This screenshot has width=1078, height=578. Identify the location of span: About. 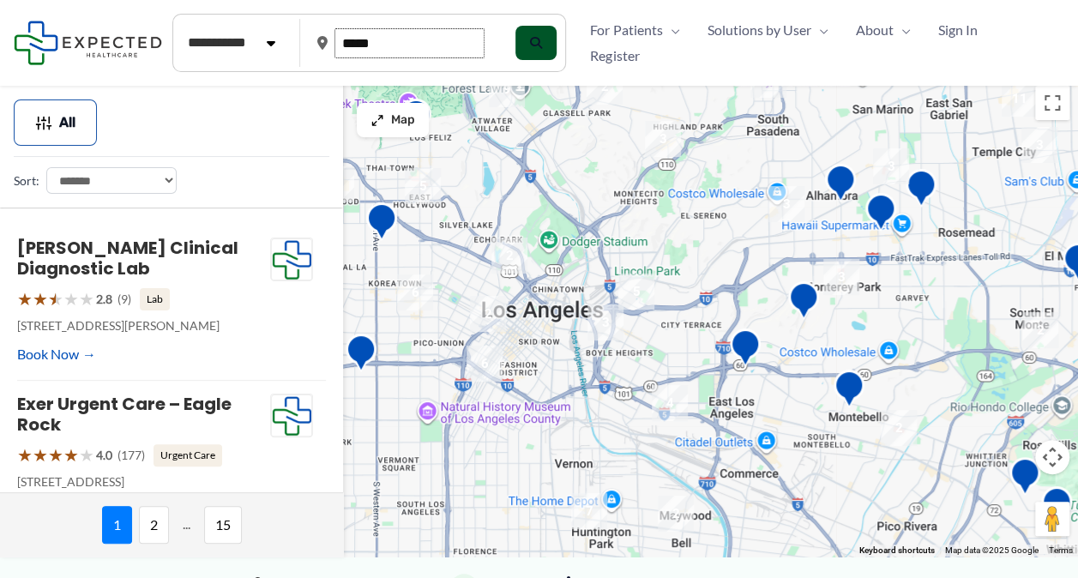
(874, 30).